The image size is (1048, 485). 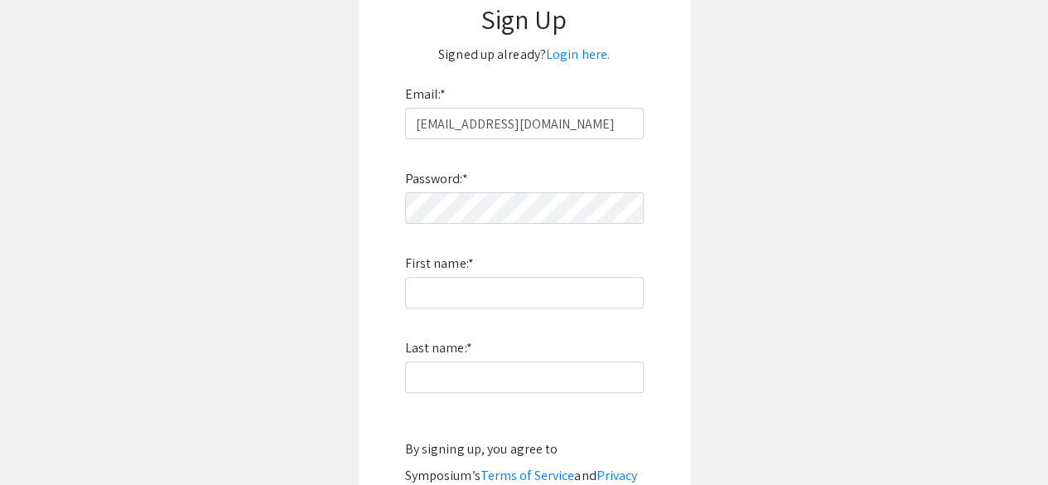 What do you see at coordinates (524, 55) in the screenshot?
I see `p: Signed up already?` at bounding box center [524, 55].